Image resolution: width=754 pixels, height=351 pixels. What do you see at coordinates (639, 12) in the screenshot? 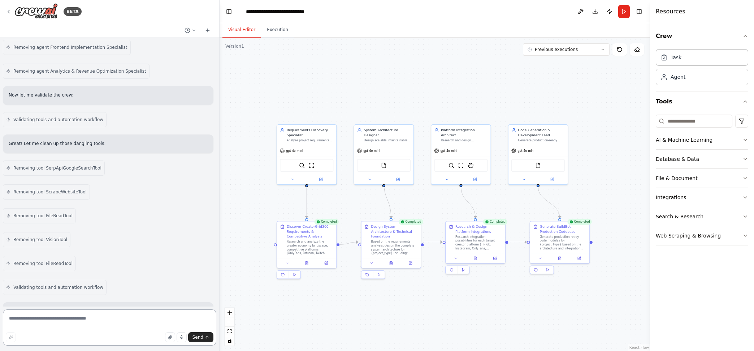
I see `button: Hide right sidebar` at bounding box center [639, 12].